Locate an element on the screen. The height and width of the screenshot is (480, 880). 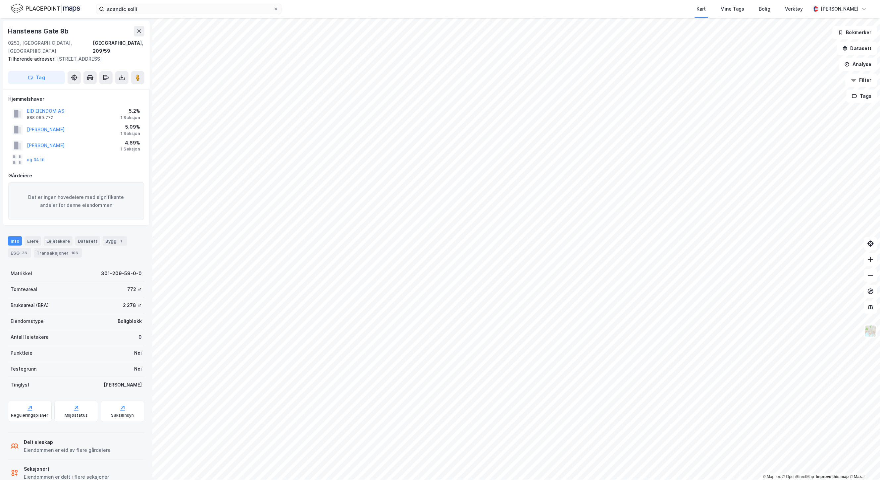
div: Verktøy is located at coordinates (794, 9).